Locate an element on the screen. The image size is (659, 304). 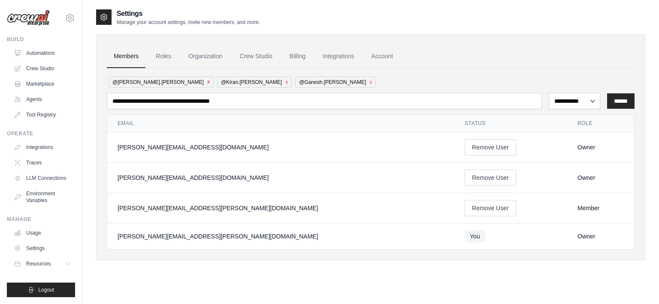
a: Settings is located at coordinates (42, 249).